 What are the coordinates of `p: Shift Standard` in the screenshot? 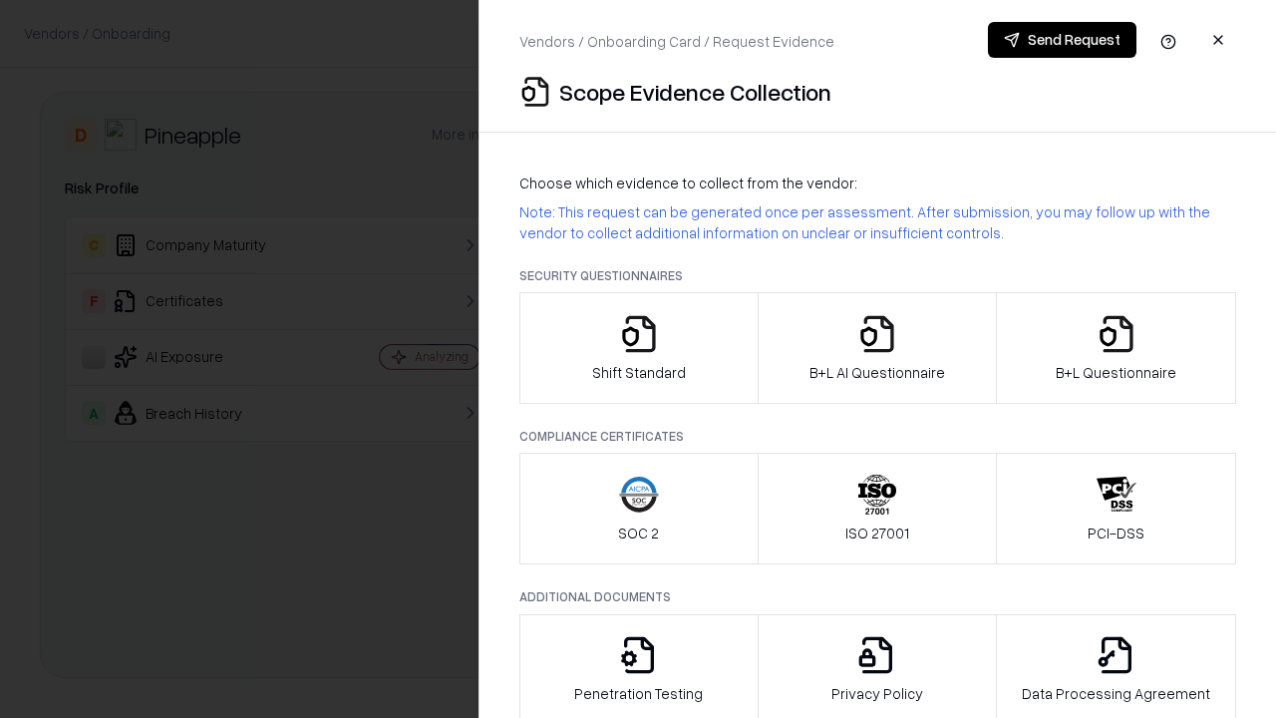 It's located at (639, 372).